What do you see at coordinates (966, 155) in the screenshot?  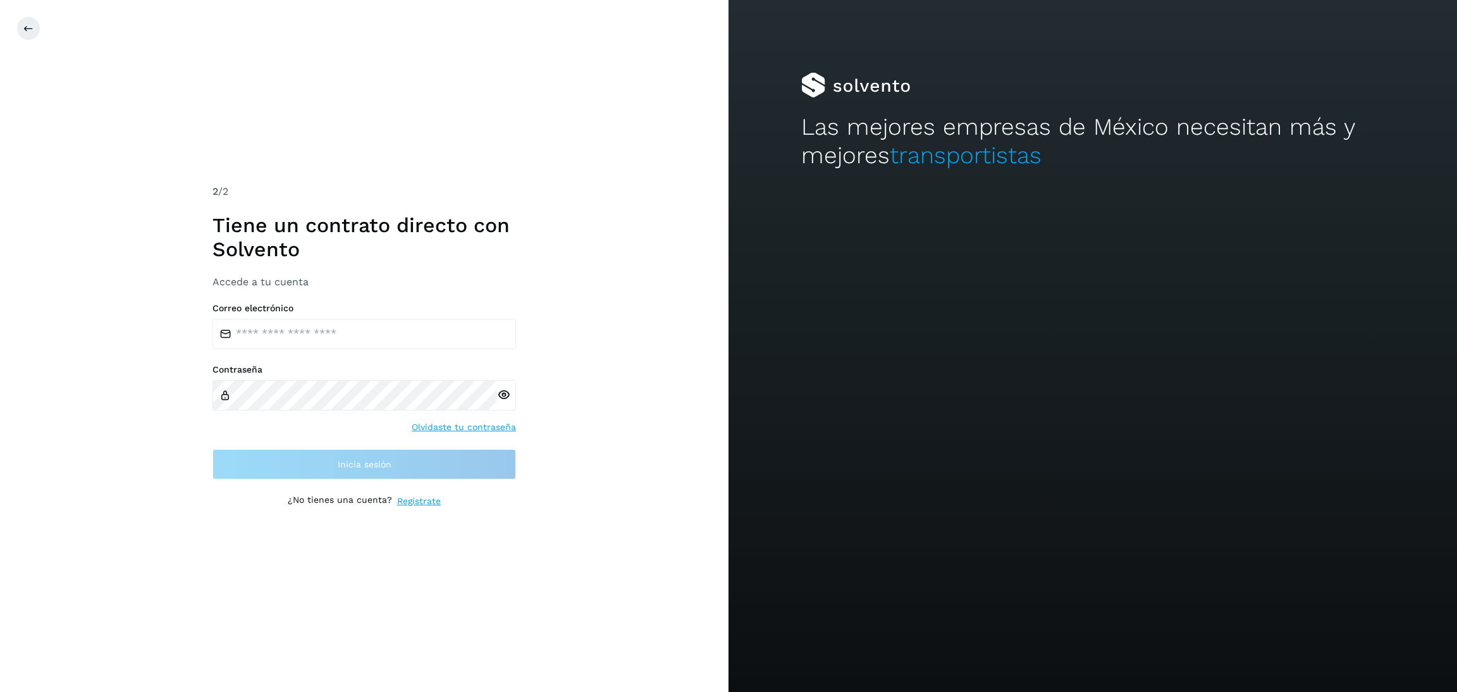 I see `span: transportistas` at bounding box center [966, 155].